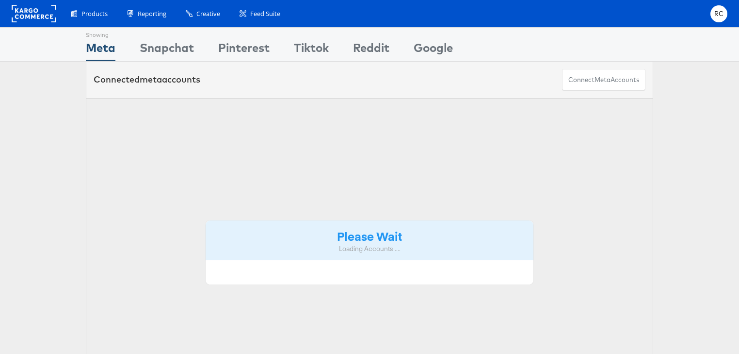 The width and height of the screenshot is (739, 354). Describe the element at coordinates (244, 50) in the screenshot. I see `div: Pinterest` at that location.